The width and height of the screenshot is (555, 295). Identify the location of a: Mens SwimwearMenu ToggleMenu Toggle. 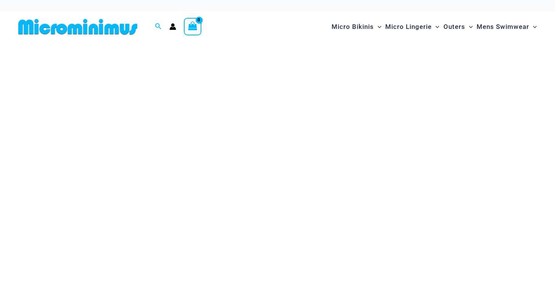
(506, 27).